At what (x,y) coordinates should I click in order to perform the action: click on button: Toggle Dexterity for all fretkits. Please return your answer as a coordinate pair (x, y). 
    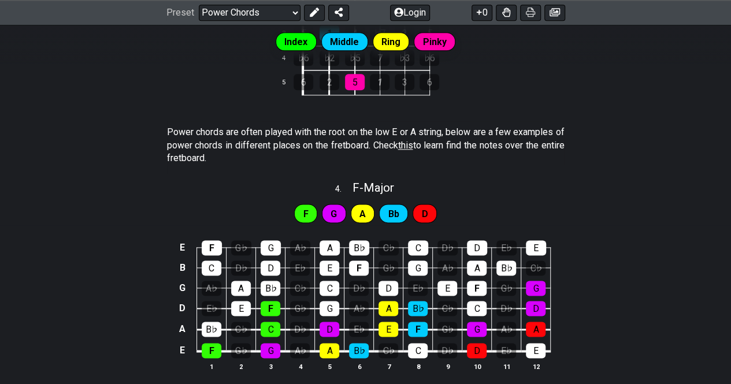
    Looking at the image, I should click on (506, 13).